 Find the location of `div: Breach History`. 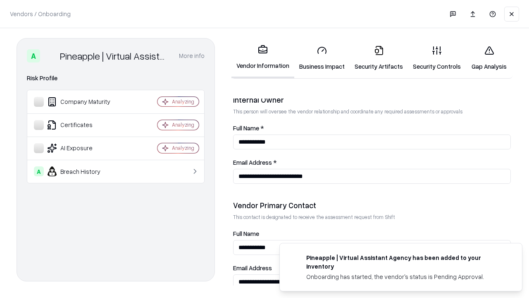

div: Breach History is located at coordinates (83, 171).